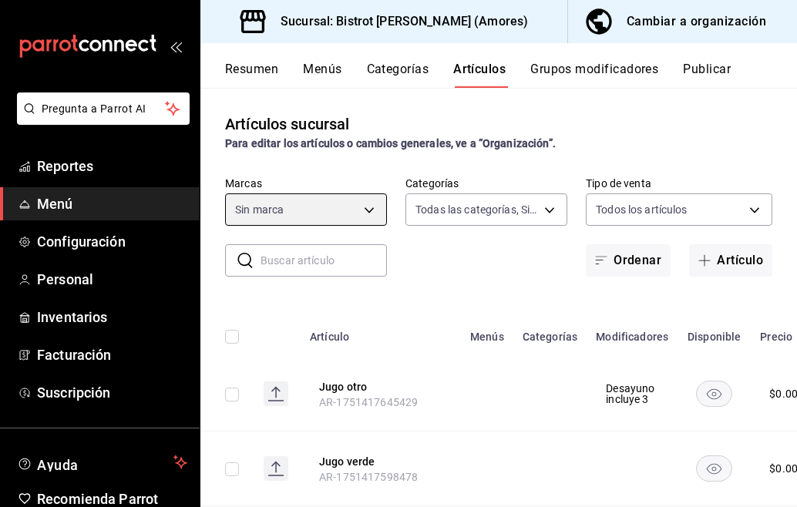  Describe the element at coordinates (398, 75) in the screenshot. I see `button: Categorías` at that location.